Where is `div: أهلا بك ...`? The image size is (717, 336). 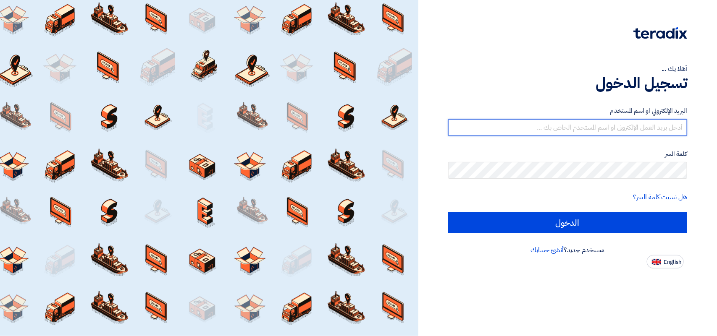 div: أهلا بك ... is located at coordinates (567, 69).